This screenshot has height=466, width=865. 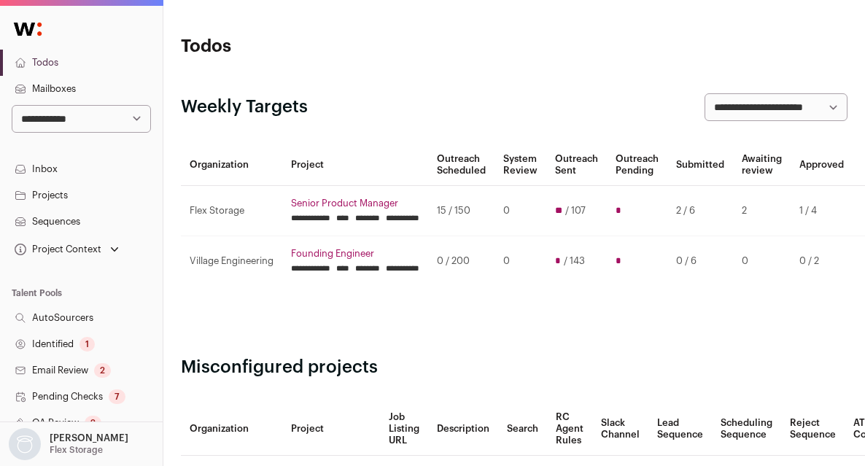 What do you see at coordinates (821, 211) in the screenshot?
I see `td: 1 / 4` at bounding box center [821, 211].